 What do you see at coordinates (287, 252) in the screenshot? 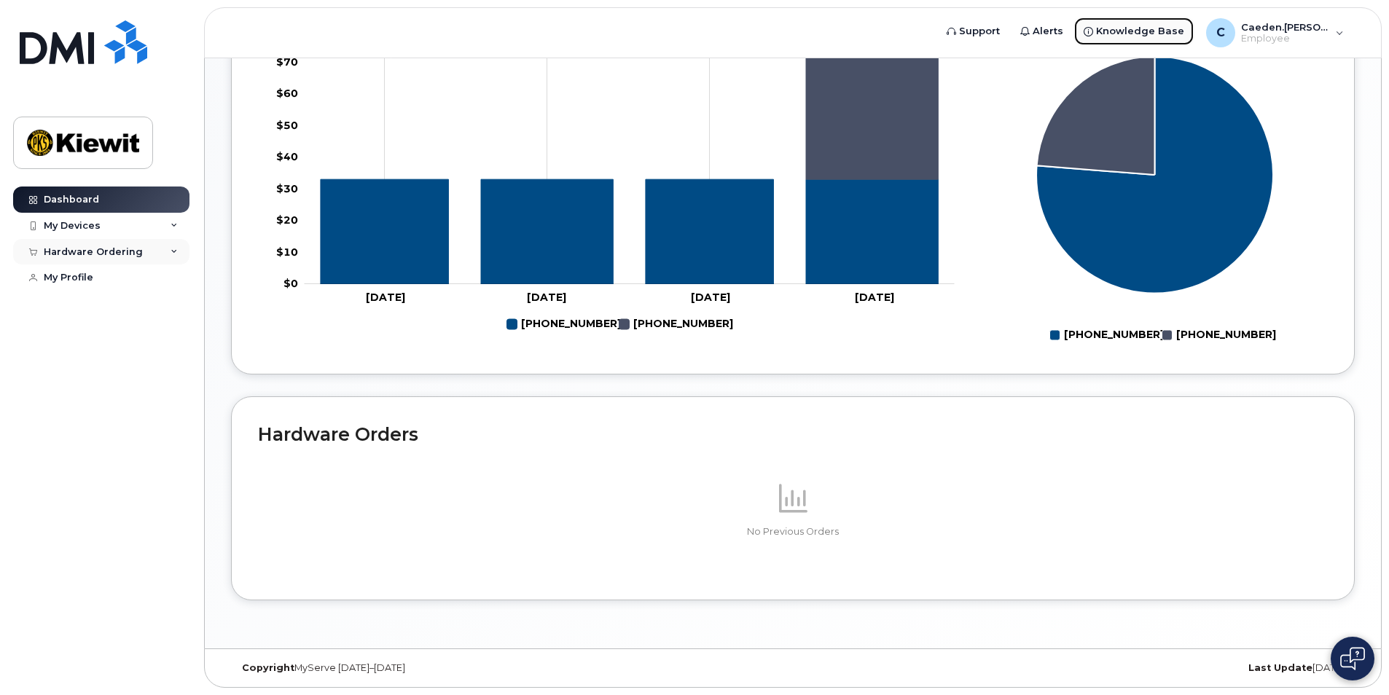
I see `tspan: $10` at bounding box center [287, 252].